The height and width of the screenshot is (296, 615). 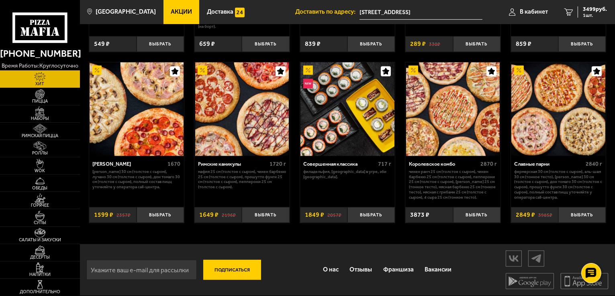 I want to click on div: Королевское комбо, so click(x=444, y=164).